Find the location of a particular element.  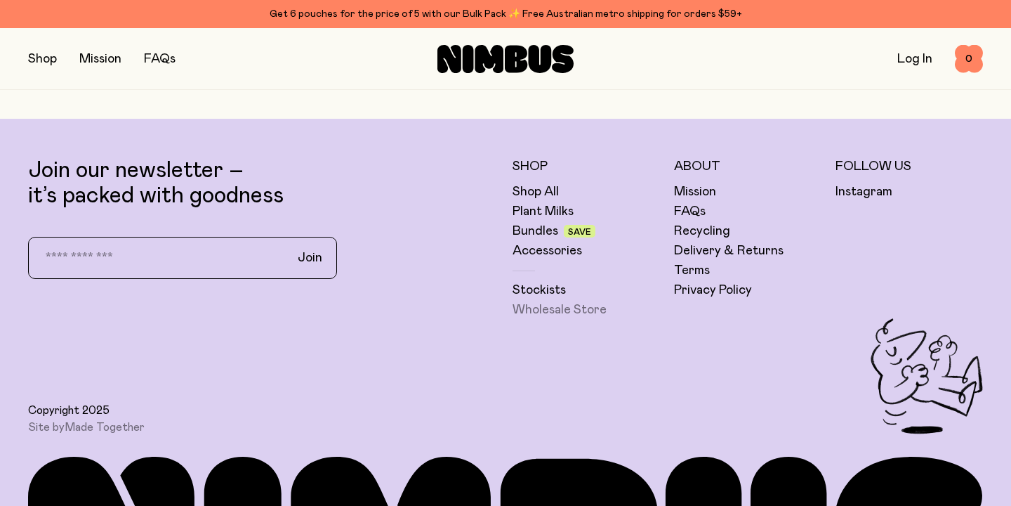

button: Join is located at coordinates (310, 258).